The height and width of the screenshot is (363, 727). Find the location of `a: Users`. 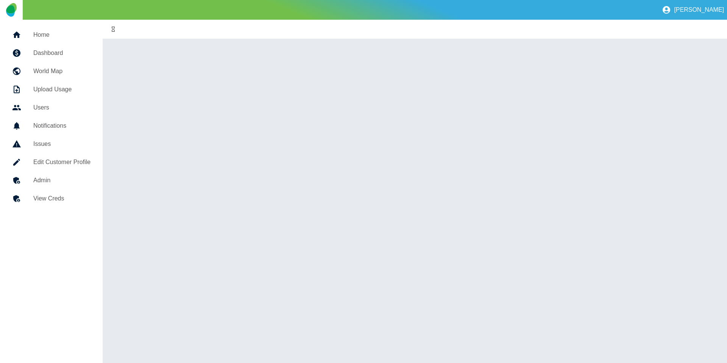

a: Users is located at coordinates (51, 108).